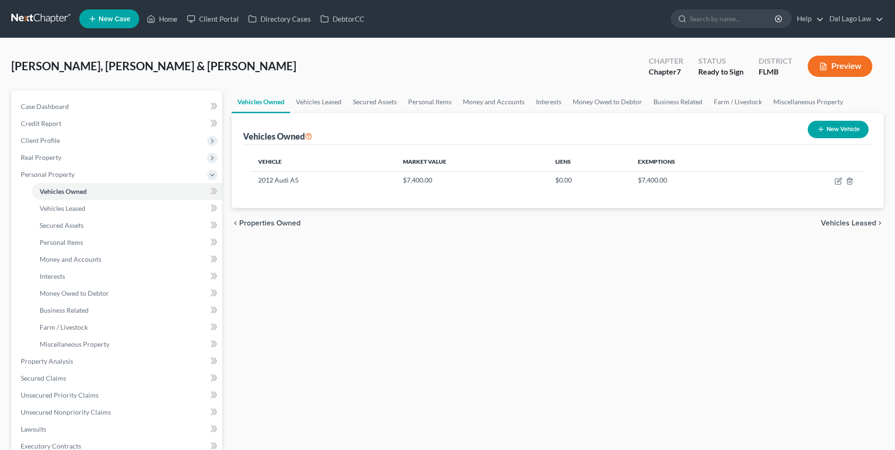 Image resolution: width=895 pixels, height=450 pixels. What do you see at coordinates (775, 61) in the screenshot?
I see `div: District` at bounding box center [775, 61].